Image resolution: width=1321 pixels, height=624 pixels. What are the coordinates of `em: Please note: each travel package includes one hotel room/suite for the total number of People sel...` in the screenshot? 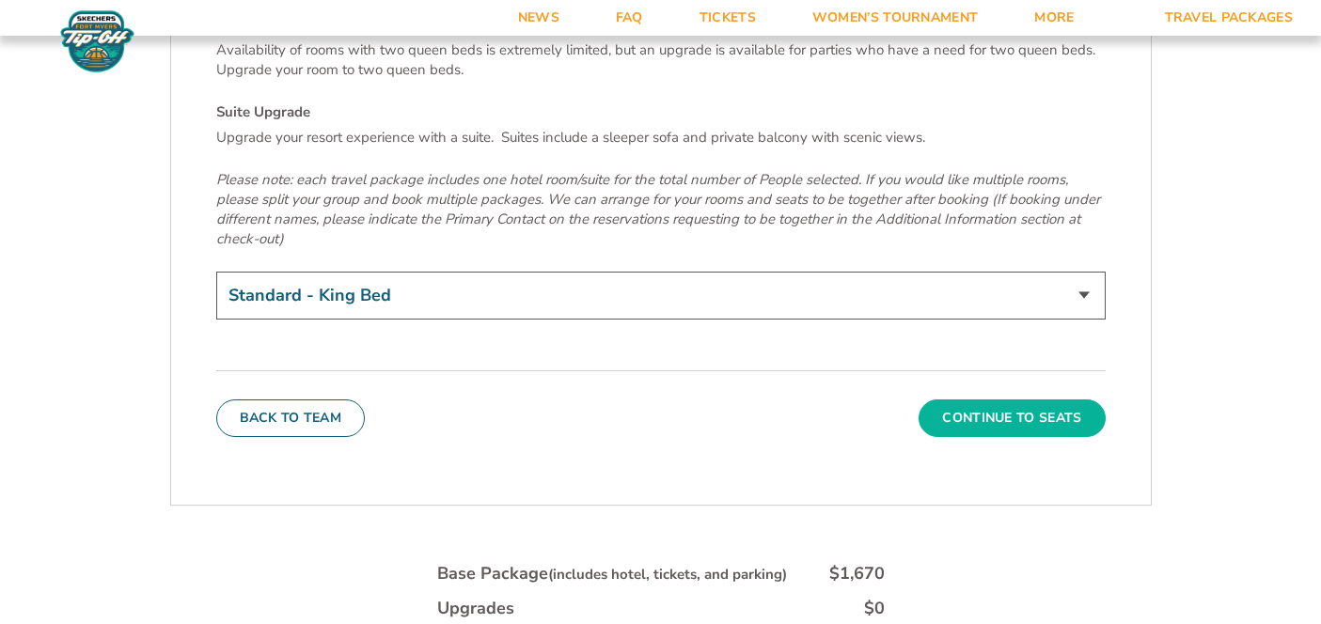 It's located at (658, 209).